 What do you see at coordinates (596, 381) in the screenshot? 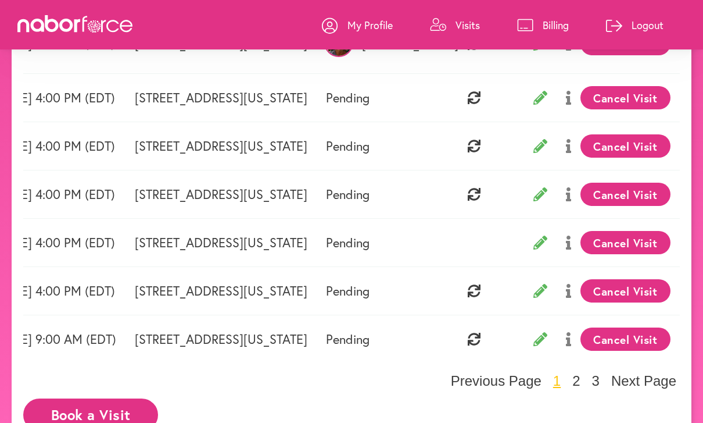
I see `button: 3` at bounding box center [596, 381].